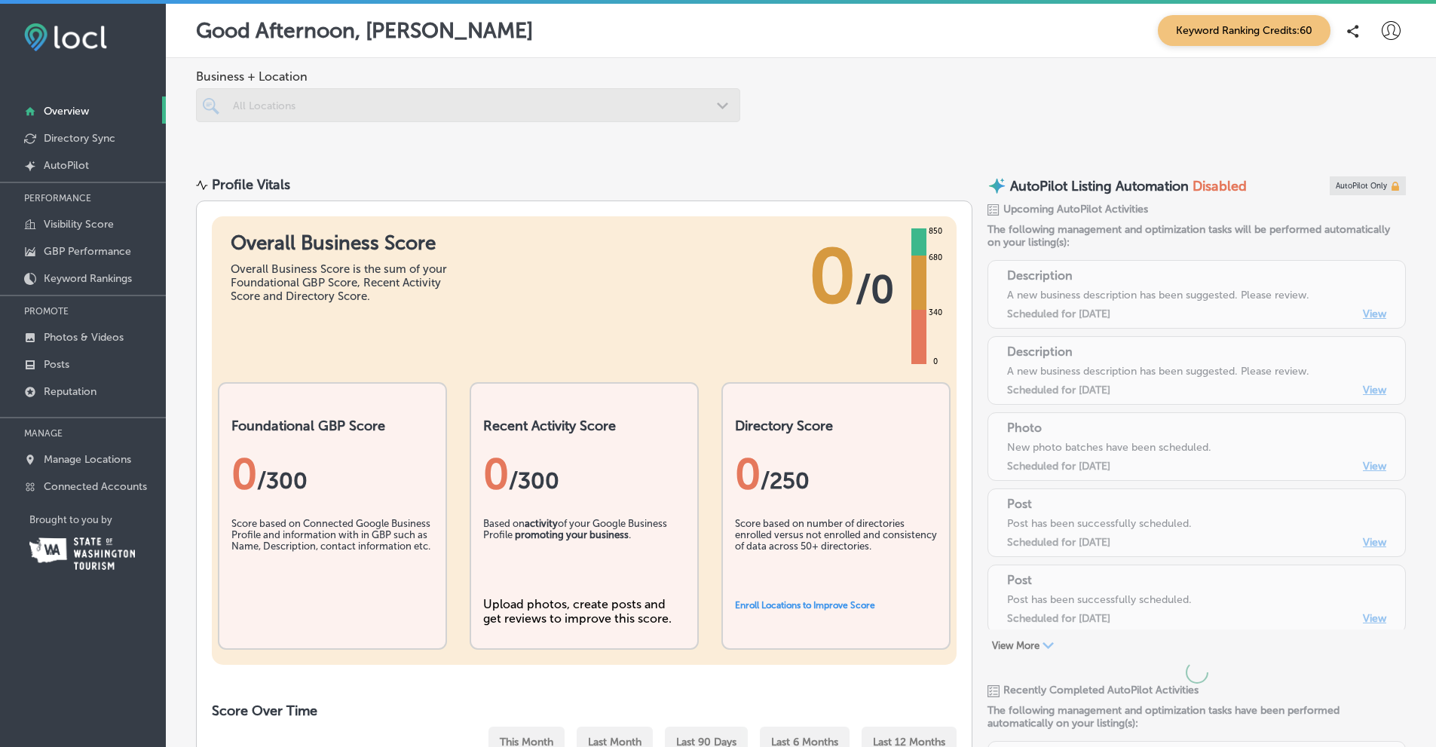 This screenshot has width=1436, height=747. I want to click on p: AutoPilot Listing Automation, so click(1099, 186).